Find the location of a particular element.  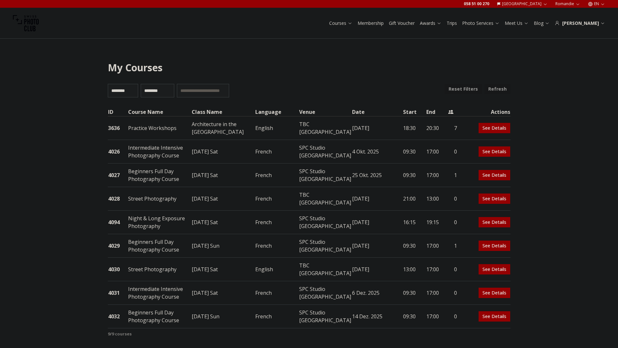

th: Date is located at coordinates (377, 112).